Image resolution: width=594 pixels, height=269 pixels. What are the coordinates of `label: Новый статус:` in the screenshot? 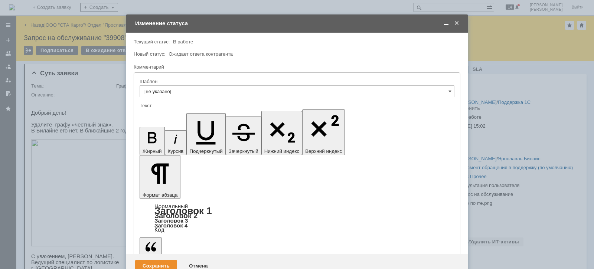 It's located at (150, 54).